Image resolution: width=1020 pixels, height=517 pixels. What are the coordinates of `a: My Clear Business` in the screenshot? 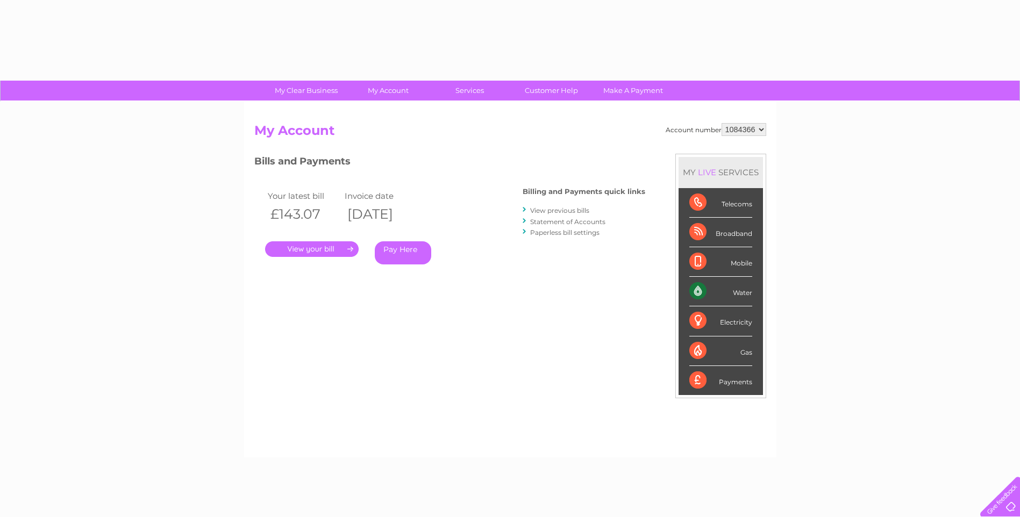 It's located at (306, 90).